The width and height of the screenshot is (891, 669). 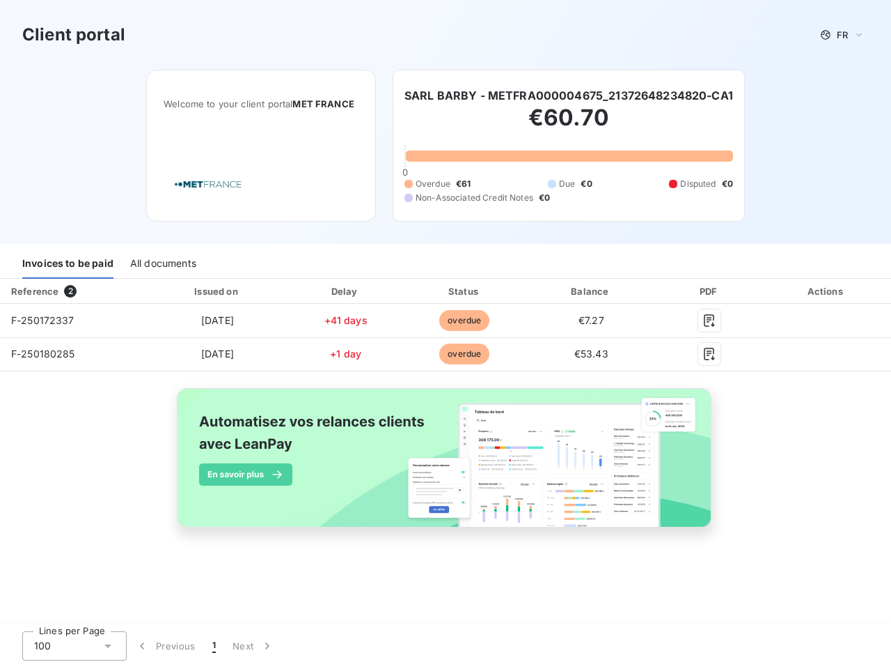 I want to click on div: All documents, so click(x=163, y=264).